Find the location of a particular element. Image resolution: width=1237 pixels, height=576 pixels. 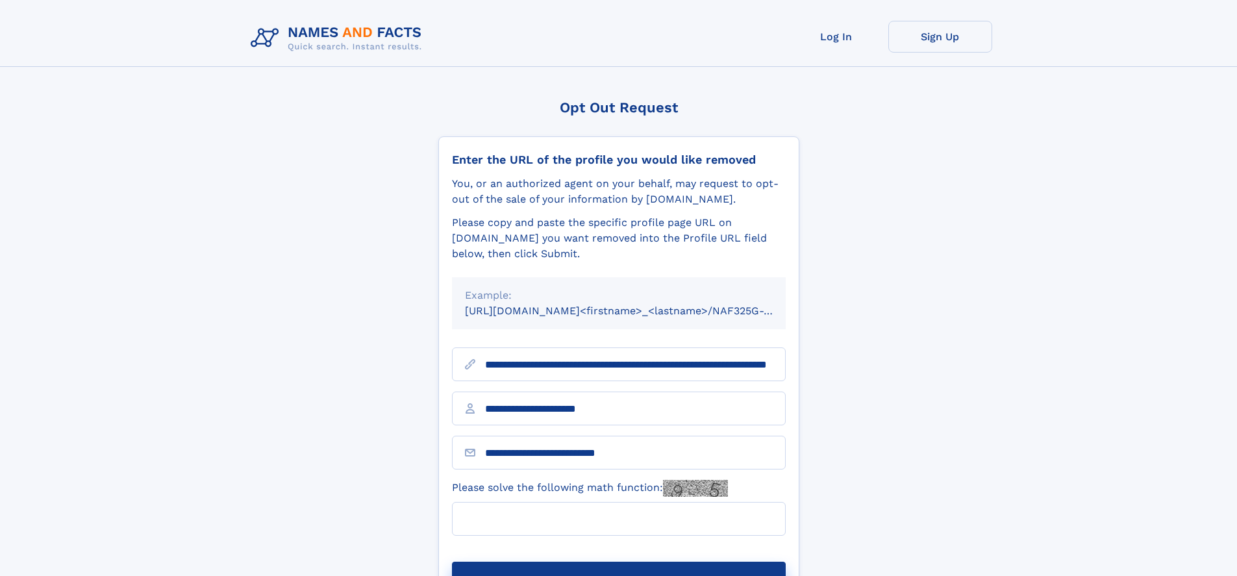

div: Example: is located at coordinates (619, 295).